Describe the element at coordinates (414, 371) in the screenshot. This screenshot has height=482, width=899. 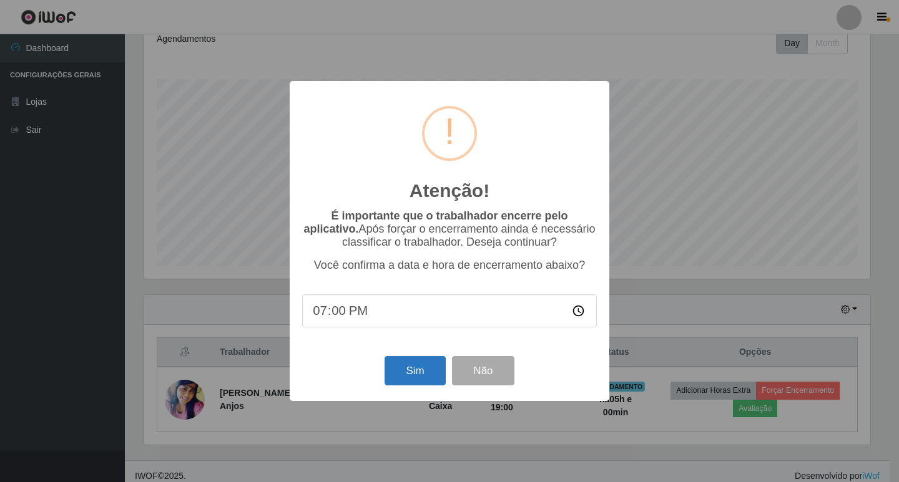
I see `button: Sim` at that location.